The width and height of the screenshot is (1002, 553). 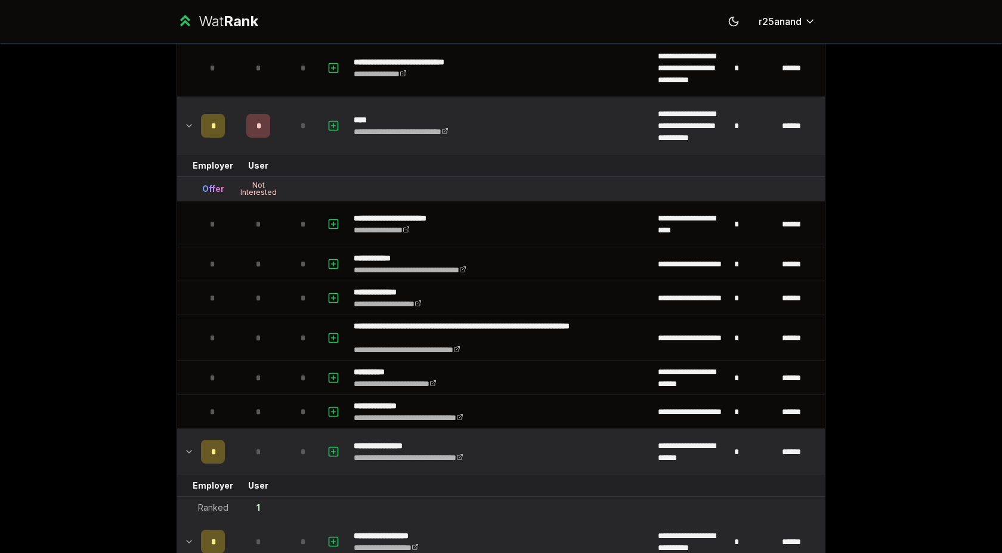 What do you see at coordinates (228, 21) in the screenshot?
I see `div: Wat` at bounding box center [228, 21].